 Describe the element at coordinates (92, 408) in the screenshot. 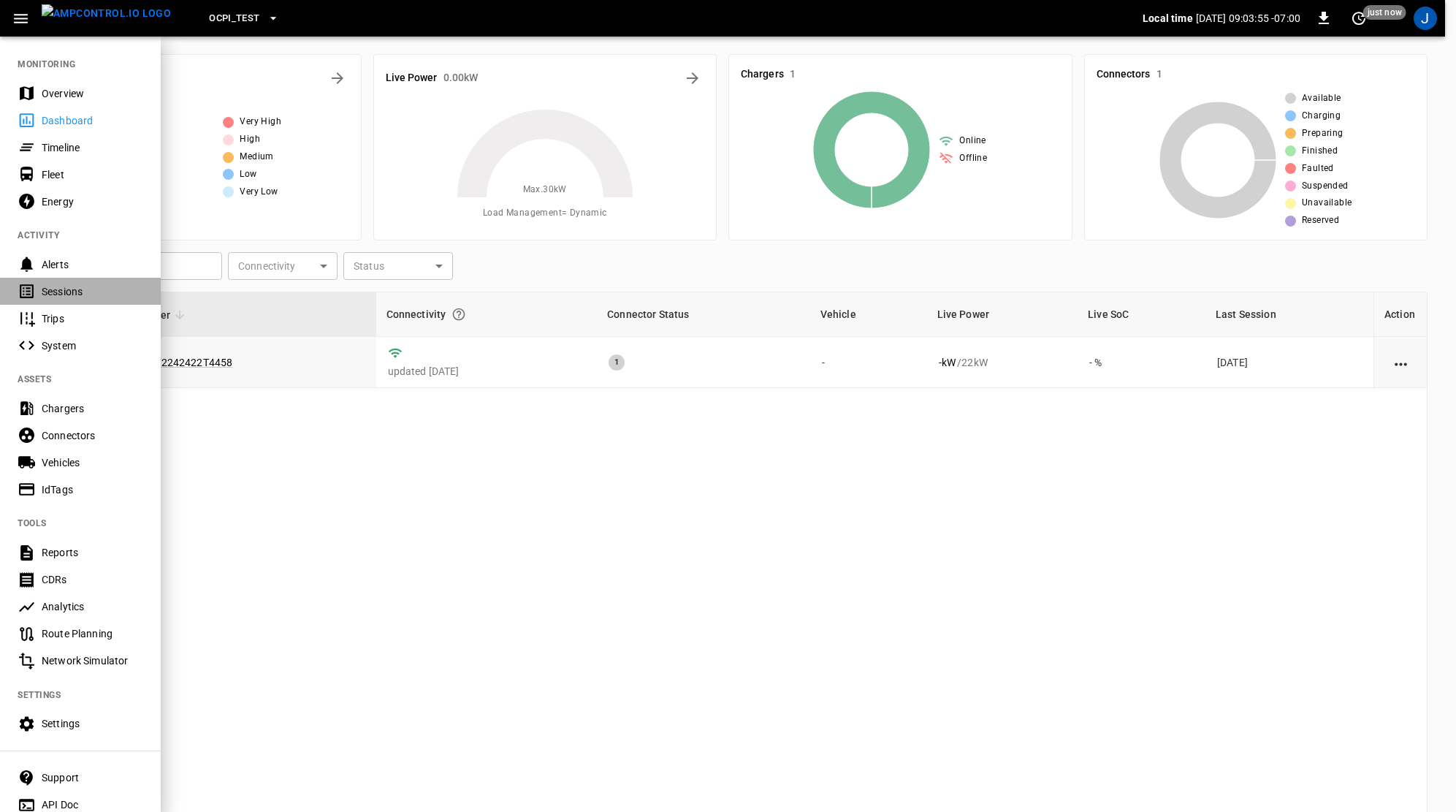

I see `div: Chargers` at that location.